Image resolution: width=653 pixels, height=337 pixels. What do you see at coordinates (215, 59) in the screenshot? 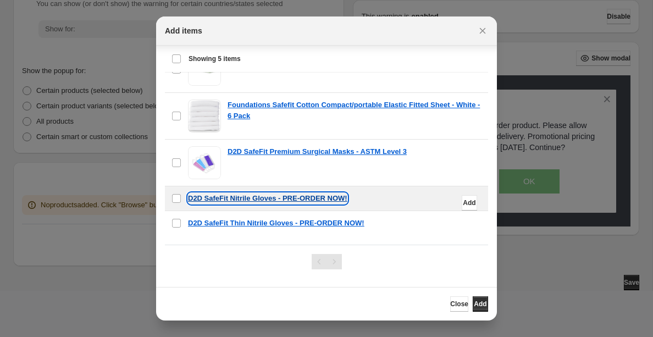
I see `span: Showing 5 items` at bounding box center [215, 59].